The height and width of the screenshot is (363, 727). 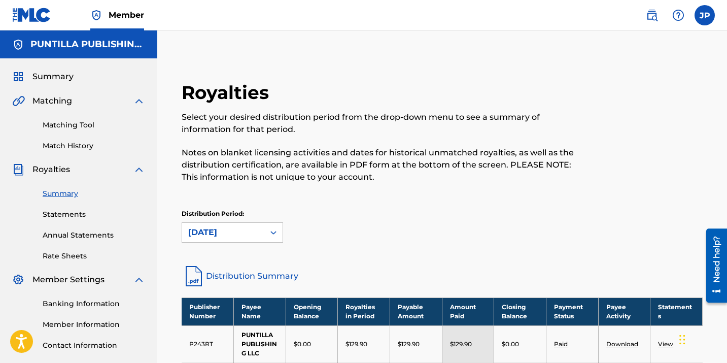 I want to click on span: Member Settings, so click(x=68, y=279).